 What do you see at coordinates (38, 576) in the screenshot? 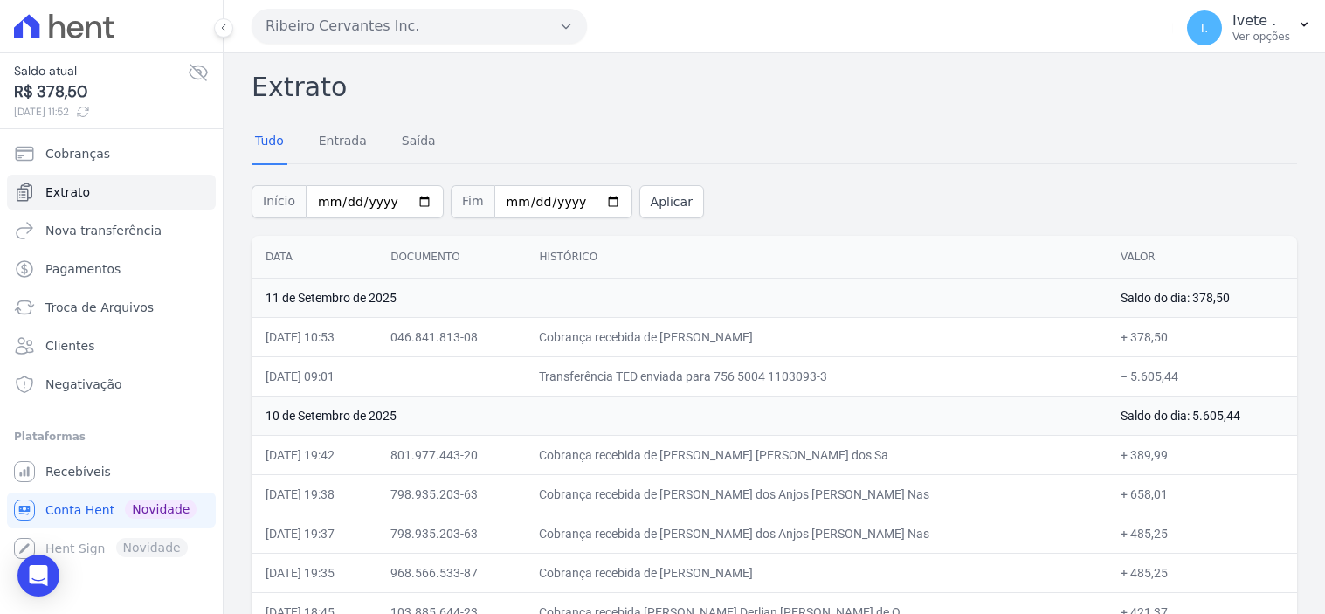
I see `div: Open Intercom Messenger` at bounding box center [38, 576].